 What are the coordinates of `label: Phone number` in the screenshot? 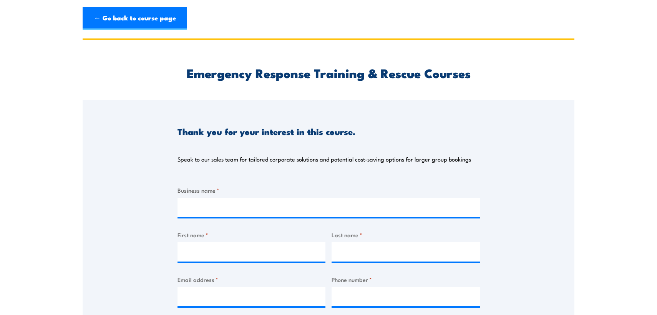 It's located at (406, 279).